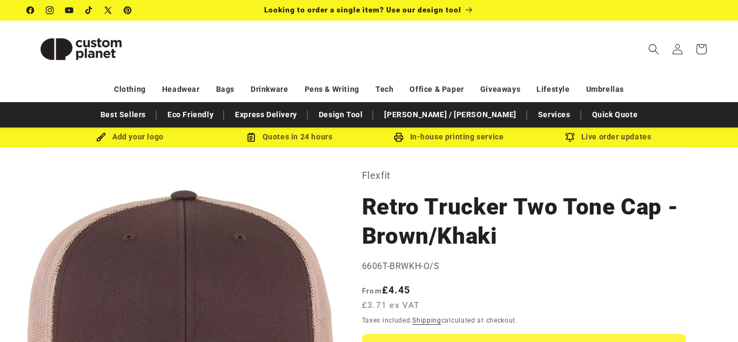 The image size is (738, 342). I want to click on a: Custom Planet, so click(81, 49).